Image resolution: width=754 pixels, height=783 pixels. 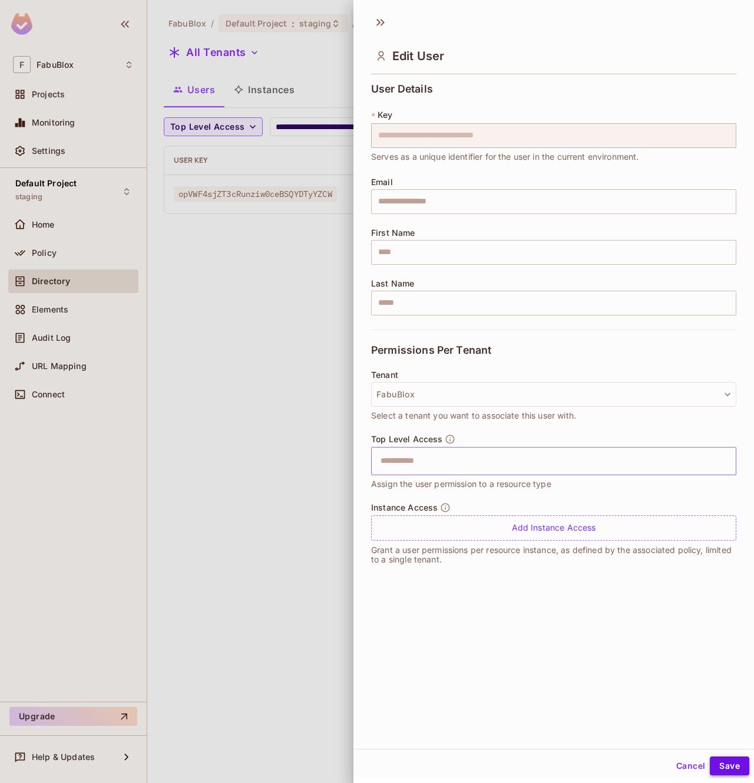 I want to click on span: Tenant, so click(x=385, y=375).